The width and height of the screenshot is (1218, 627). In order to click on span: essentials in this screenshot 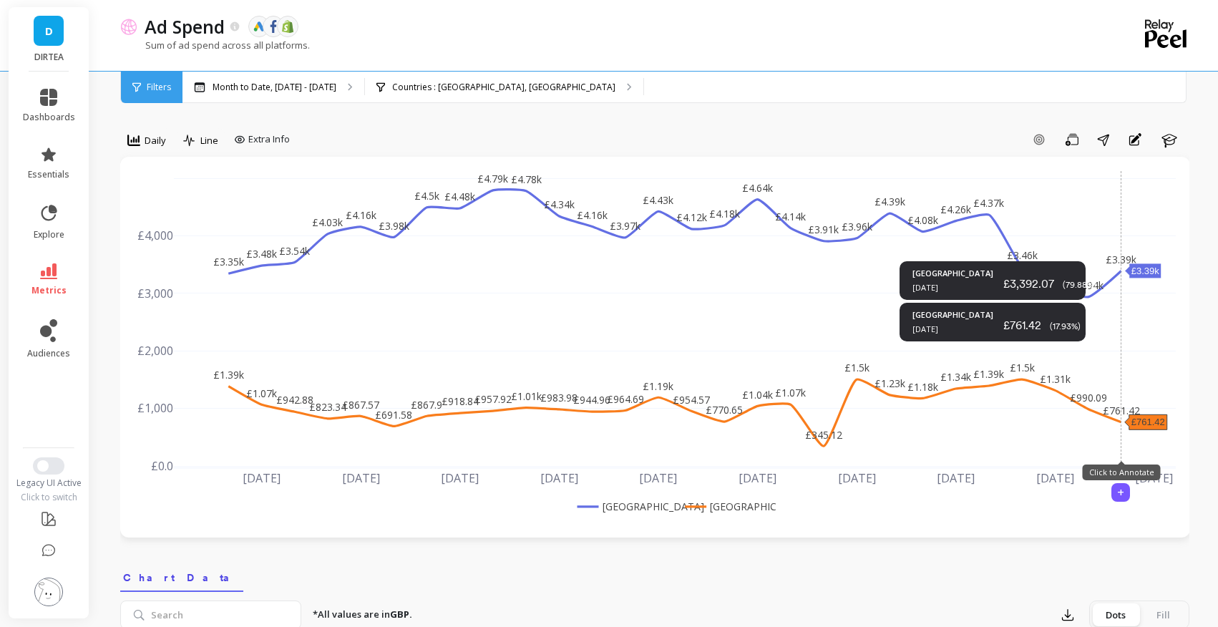, I will do `click(49, 175)`.